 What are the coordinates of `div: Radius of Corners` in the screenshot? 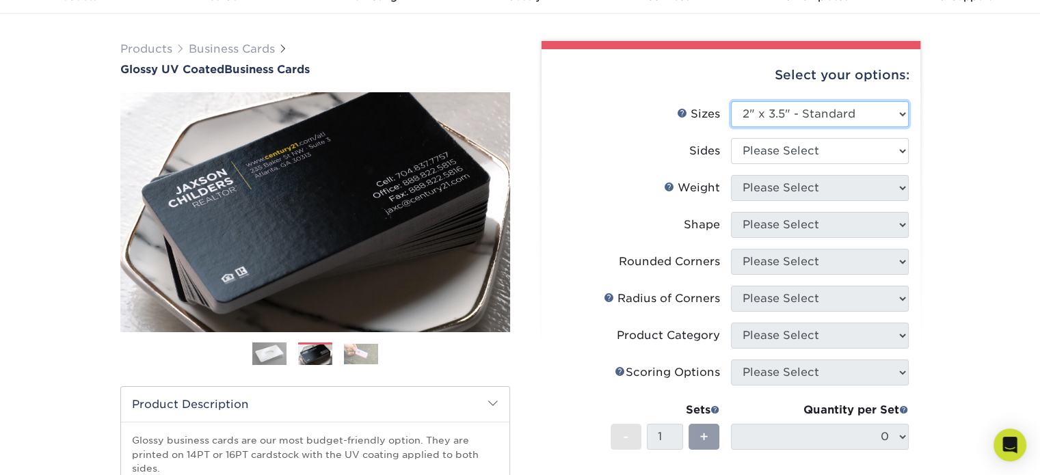 It's located at (662, 299).